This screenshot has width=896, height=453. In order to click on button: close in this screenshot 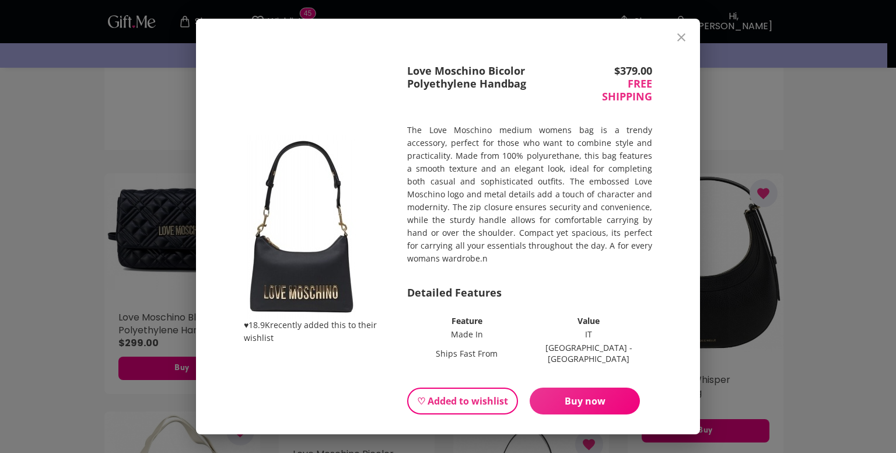, I will do `click(681, 37)`.